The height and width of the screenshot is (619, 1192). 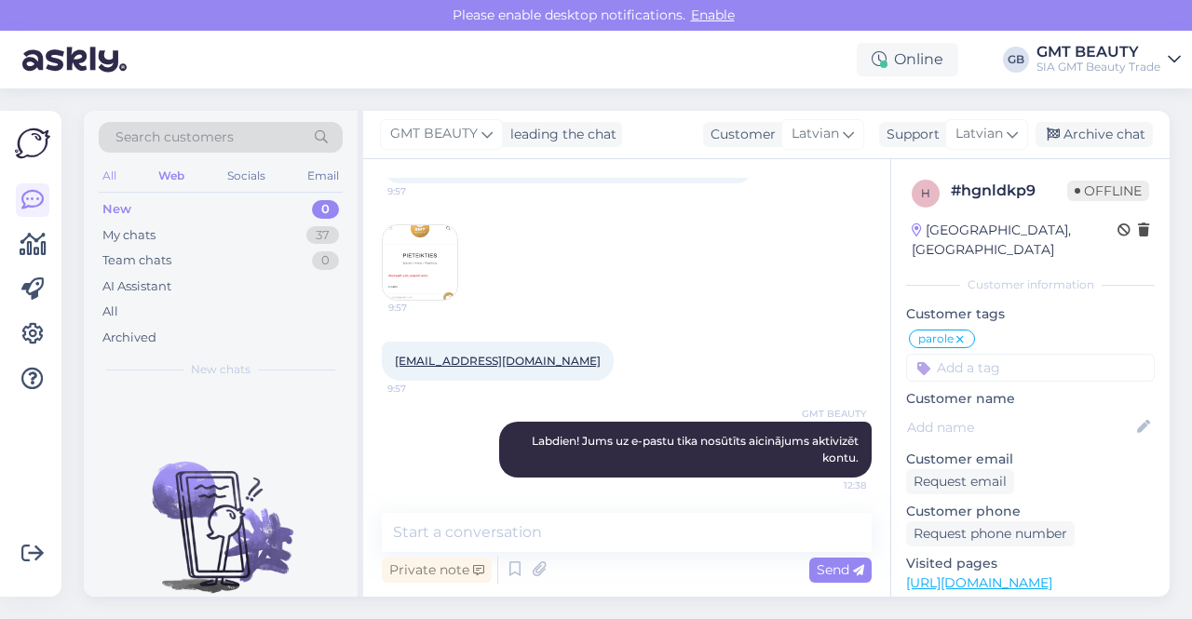 What do you see at coordinates (1098, 67) in the screenshot?
I see `div: SIA GMT Beauty Trade` at bounding box center [1098, 67].